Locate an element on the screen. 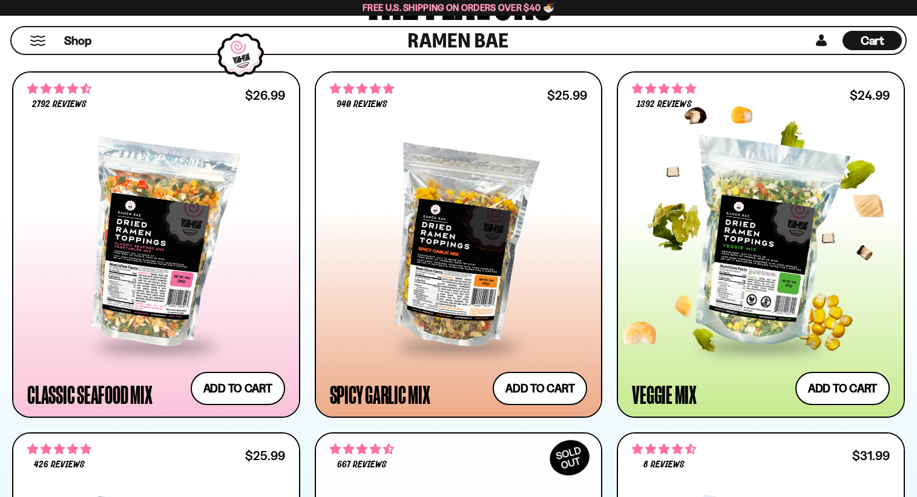  span: 4.62 stars is located at coordinates (664, 450).